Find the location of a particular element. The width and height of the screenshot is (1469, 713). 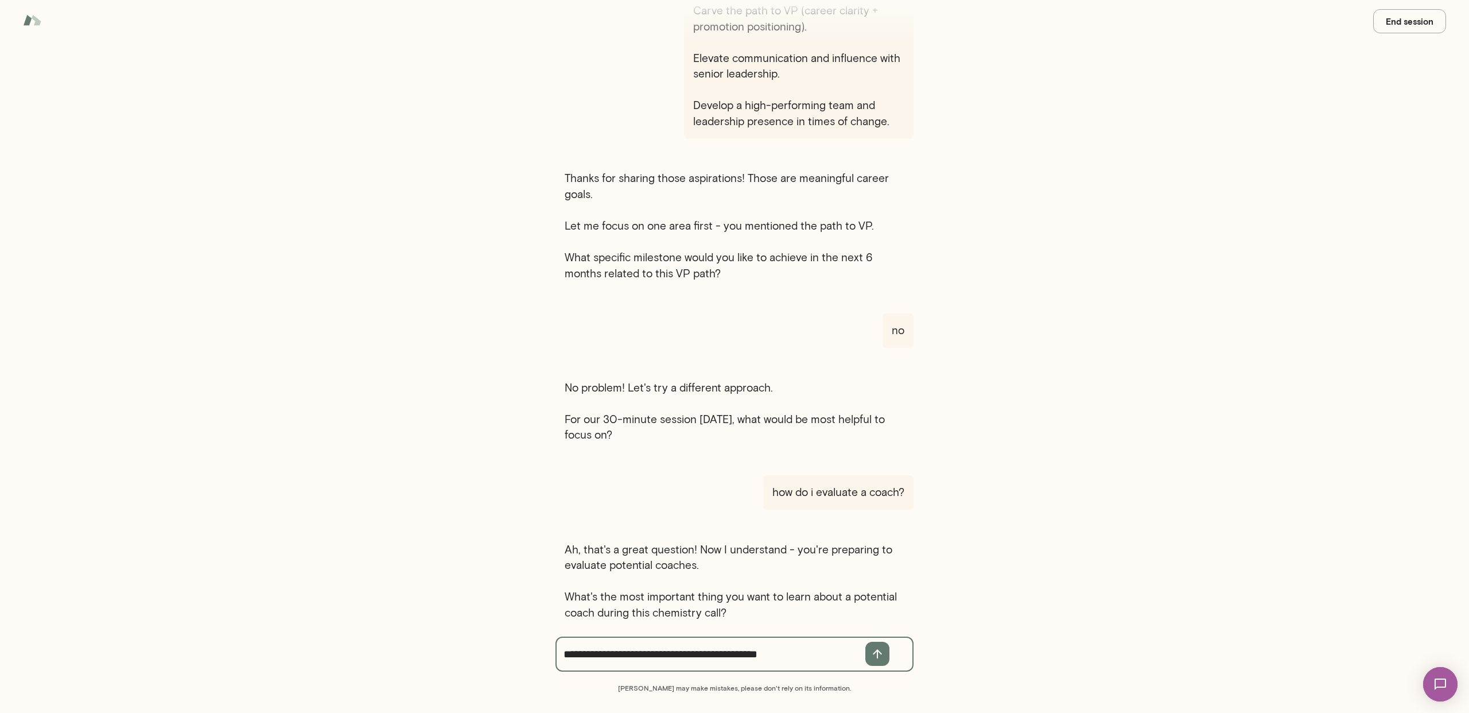

span: no is located at coordinates (898, 331).